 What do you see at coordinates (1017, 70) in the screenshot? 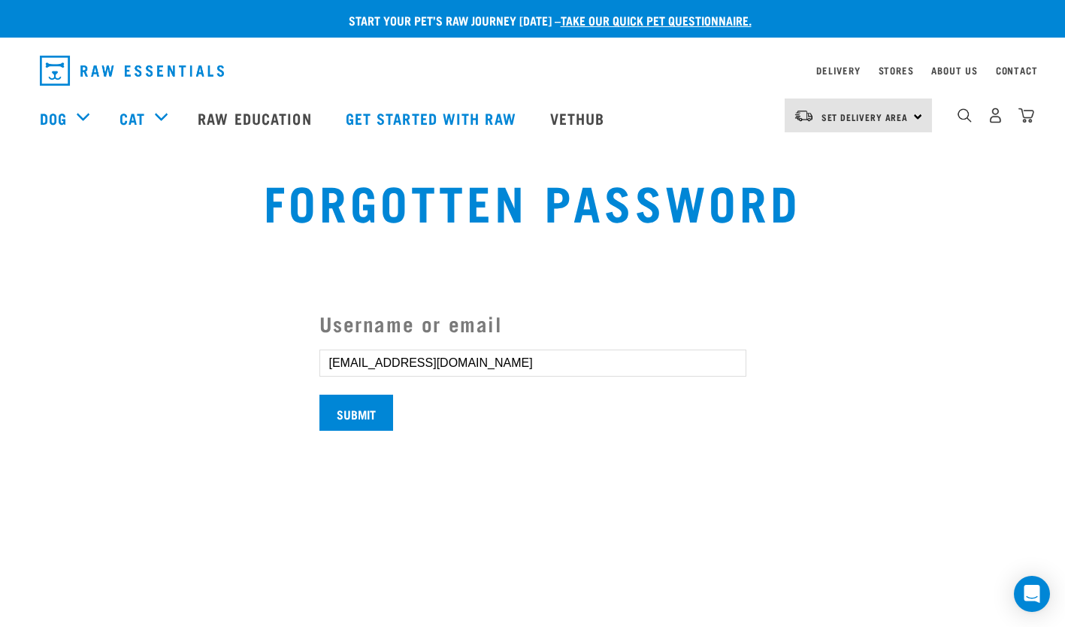
I see `a: Contact` at bounding box center [1017, 70].